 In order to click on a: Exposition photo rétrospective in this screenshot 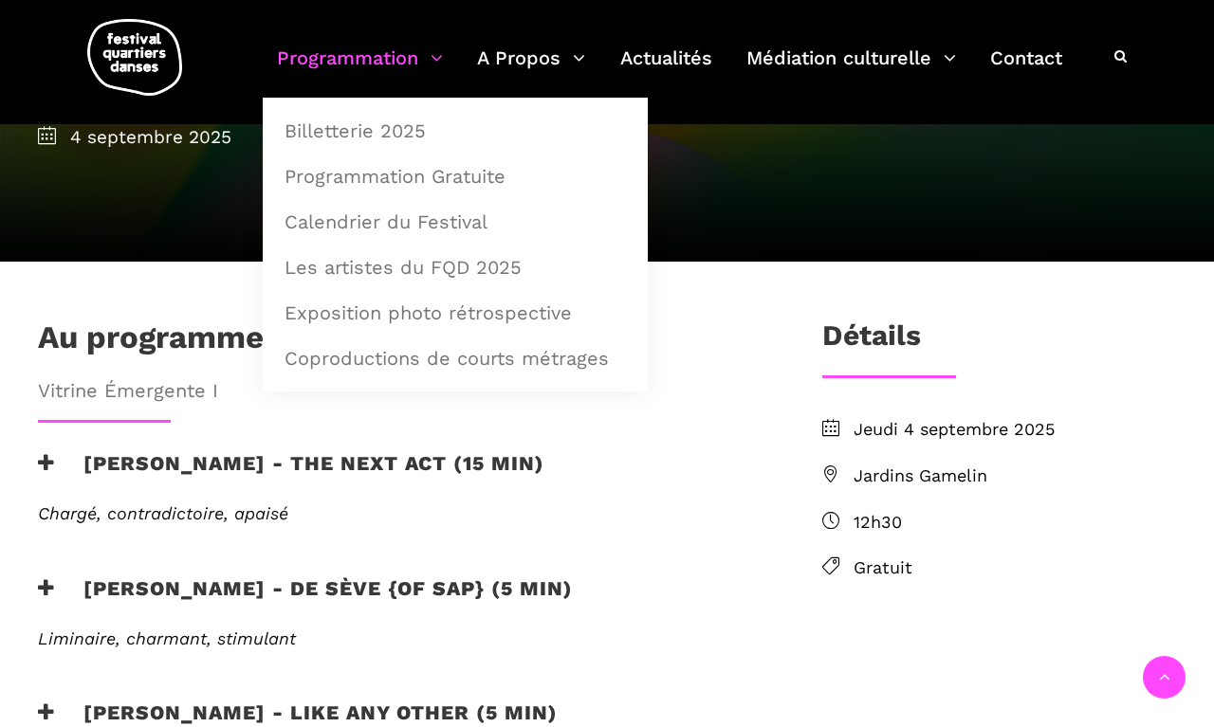, I will do `click(455, 313)`.